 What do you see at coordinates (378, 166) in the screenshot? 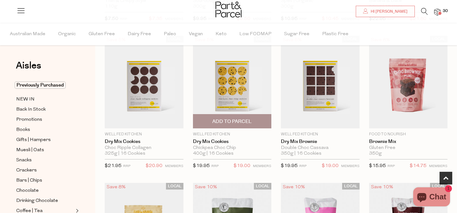
I see `span: $15.95` at bounding box center [378, 166].